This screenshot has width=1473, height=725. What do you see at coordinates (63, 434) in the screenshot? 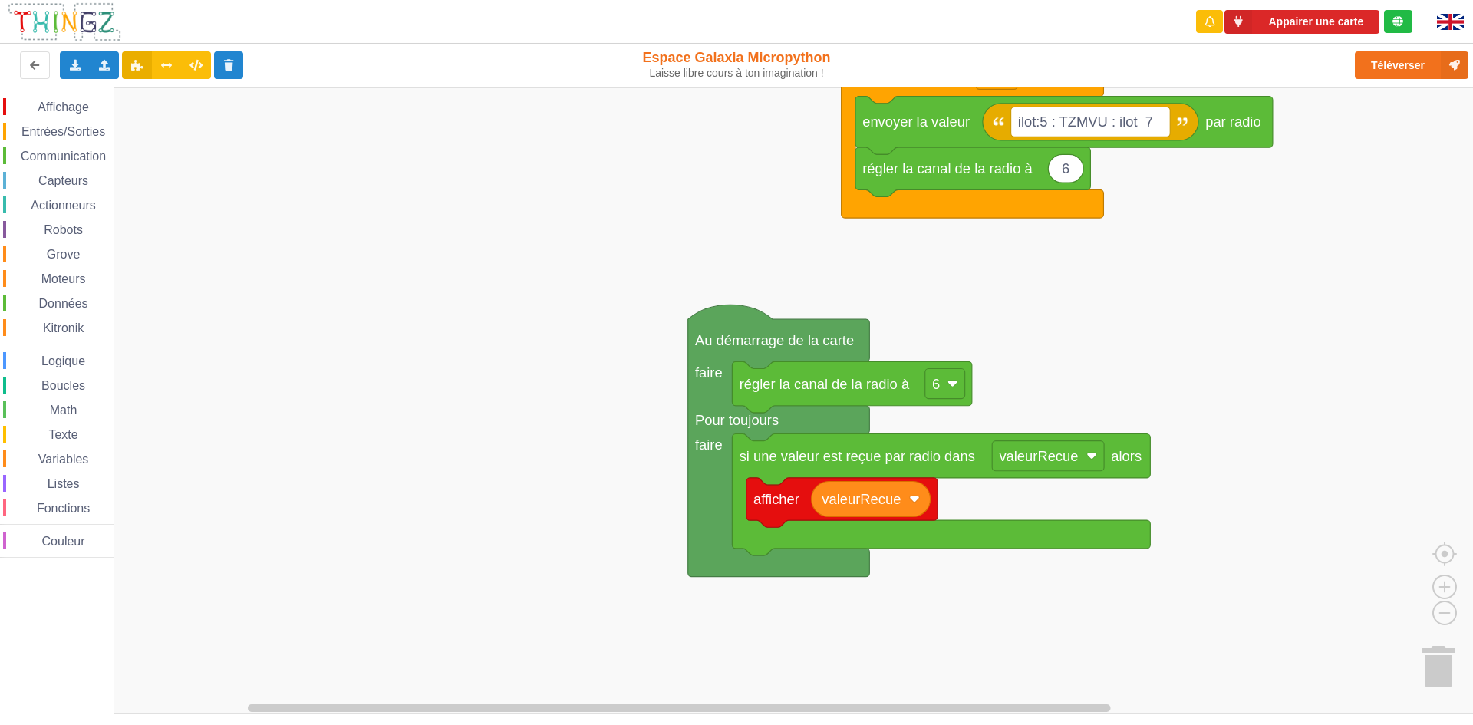
I see `span: Texte` at bounding box center [63, 434].